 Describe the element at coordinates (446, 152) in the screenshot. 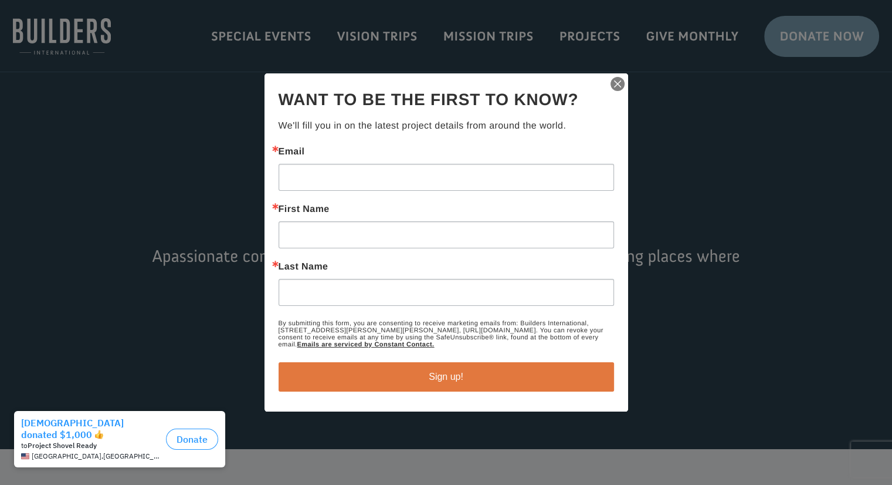

I see `label: Email` at that location.